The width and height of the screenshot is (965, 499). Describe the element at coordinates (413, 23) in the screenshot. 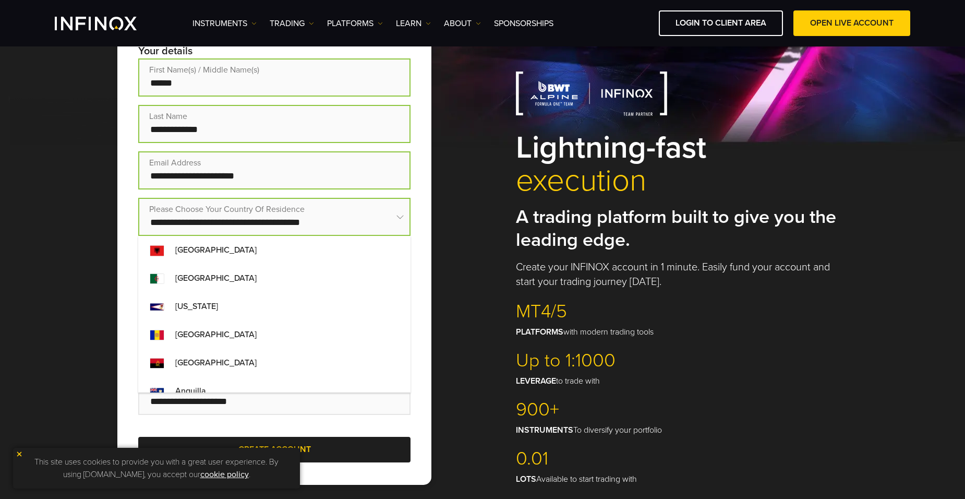

I see `a: Learn` at that location.